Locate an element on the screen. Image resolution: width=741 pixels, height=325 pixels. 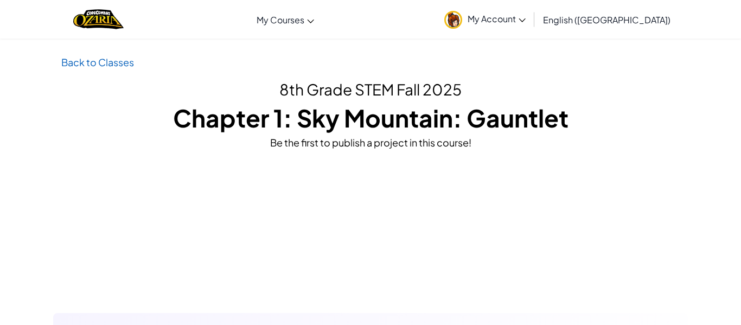
a: My Courses is located at coordinates (285, 20).